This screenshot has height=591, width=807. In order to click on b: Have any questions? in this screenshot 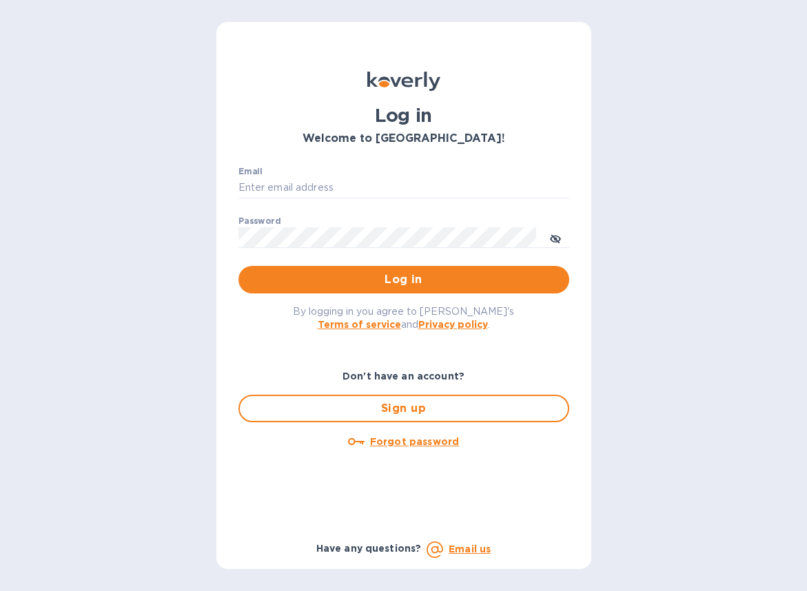, I will do `click(369, 548)`.